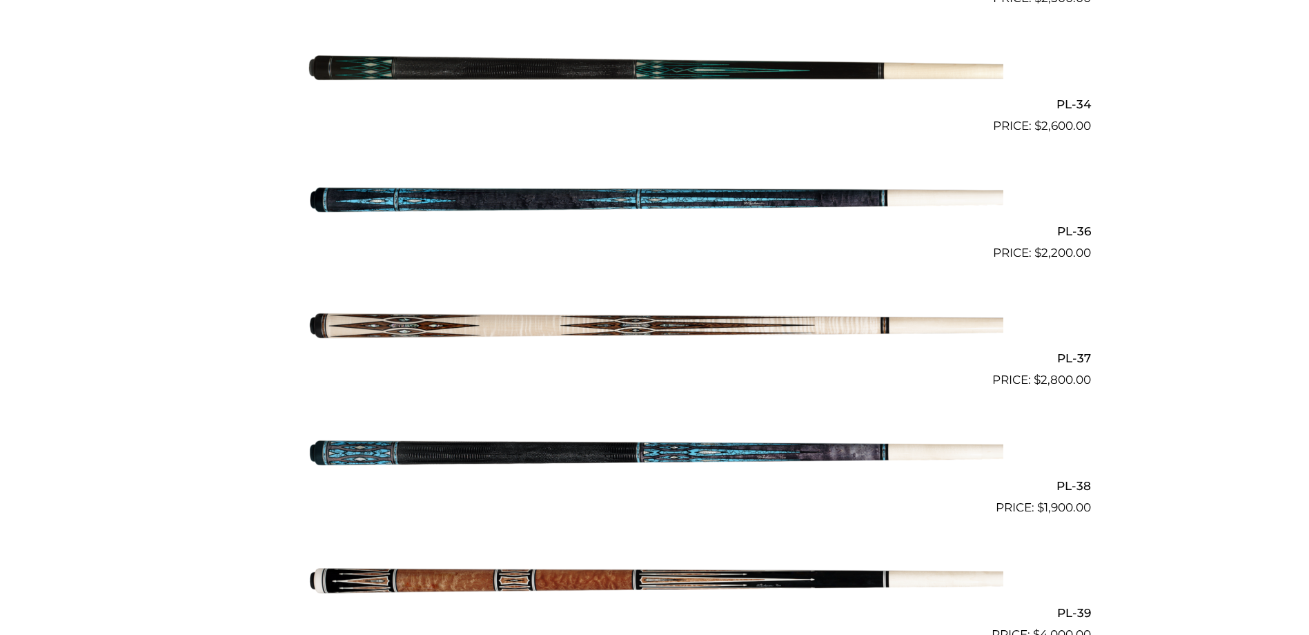  Describe the element at coordinates (655, 199) in the screenshot. I see `img: PL-36` at that location.